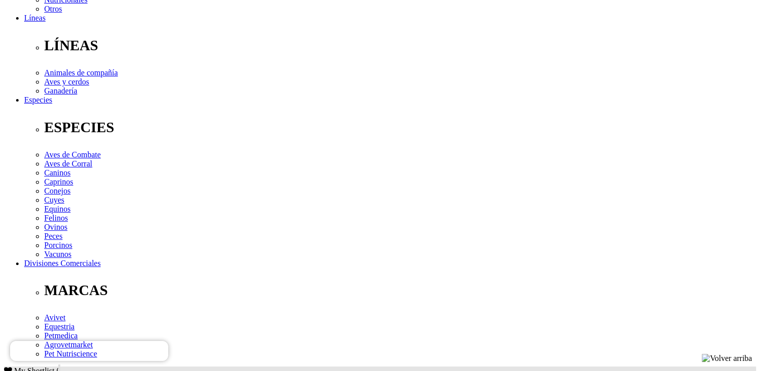  Describe the element at coordinates (81, 72) in the screenshot. I see `span: Animales de compañía` at that location.